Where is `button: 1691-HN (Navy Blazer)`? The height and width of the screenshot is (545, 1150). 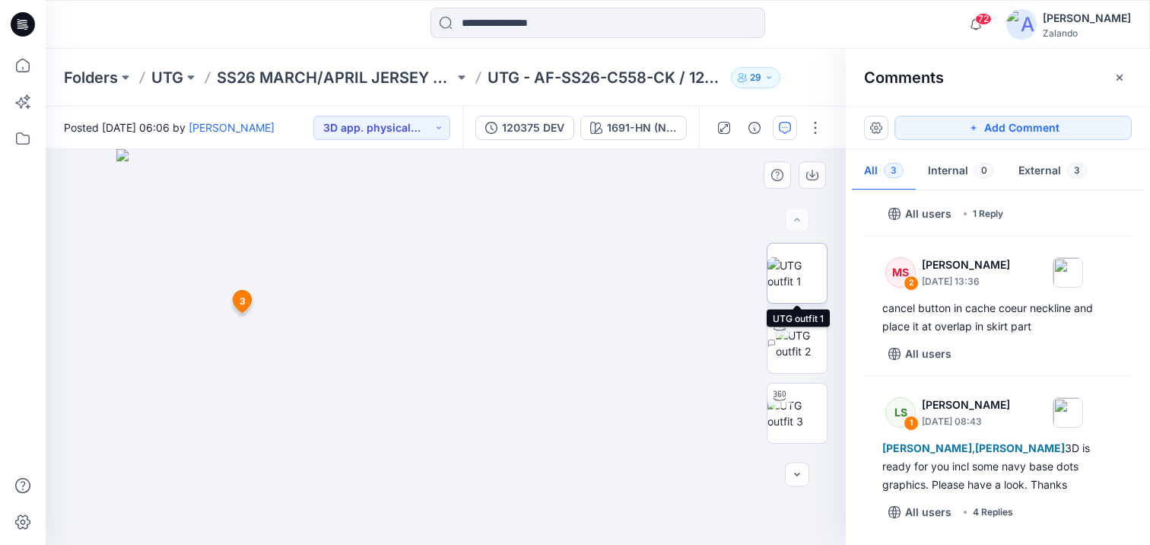 button: 1691-HN (Navy Blazer) is located at coordinates (634, 128).